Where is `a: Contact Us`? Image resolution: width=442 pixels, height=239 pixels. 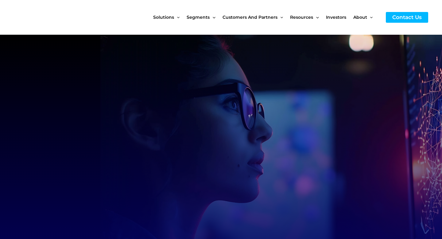
a: Contact Us is located at coordinates (407, 17).